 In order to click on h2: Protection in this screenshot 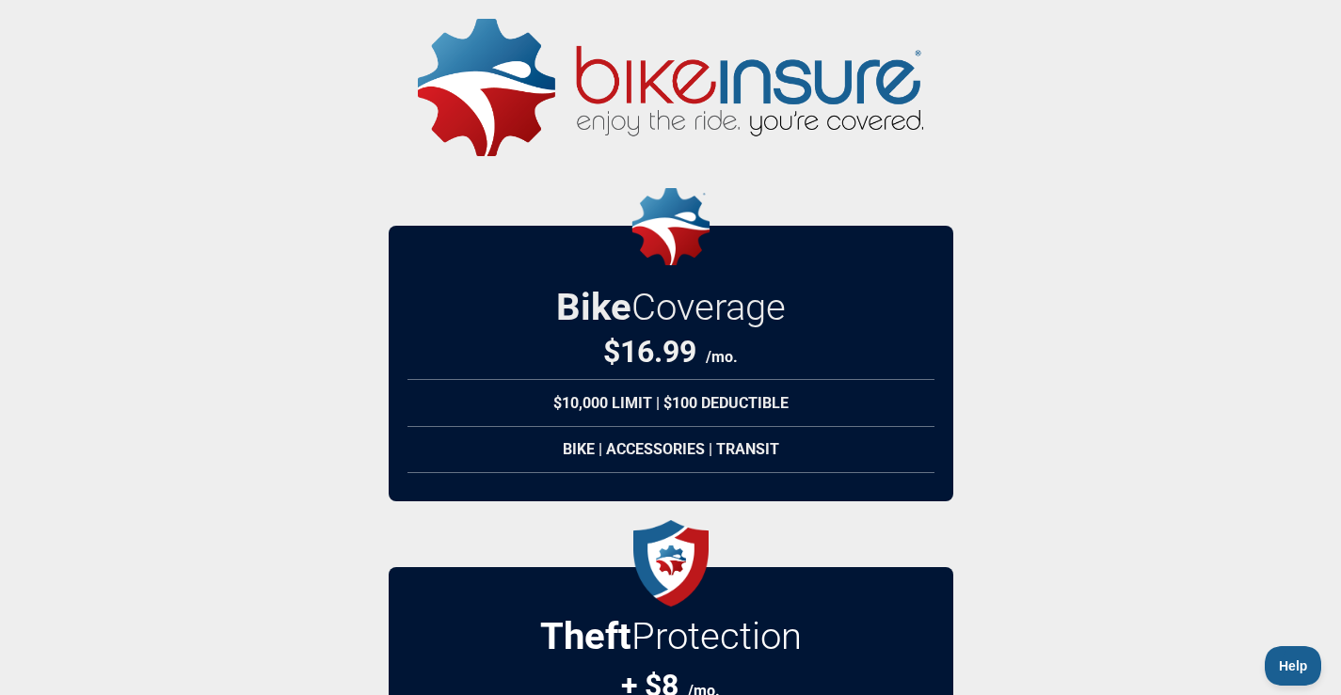, I will do `click(671, 636)`.